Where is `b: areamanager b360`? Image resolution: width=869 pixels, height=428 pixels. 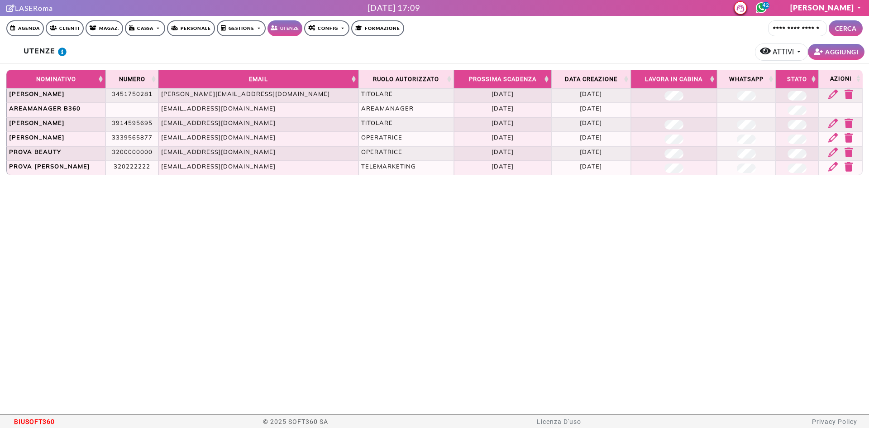 b: areamanager b360 is located at coordinates (45, 108).